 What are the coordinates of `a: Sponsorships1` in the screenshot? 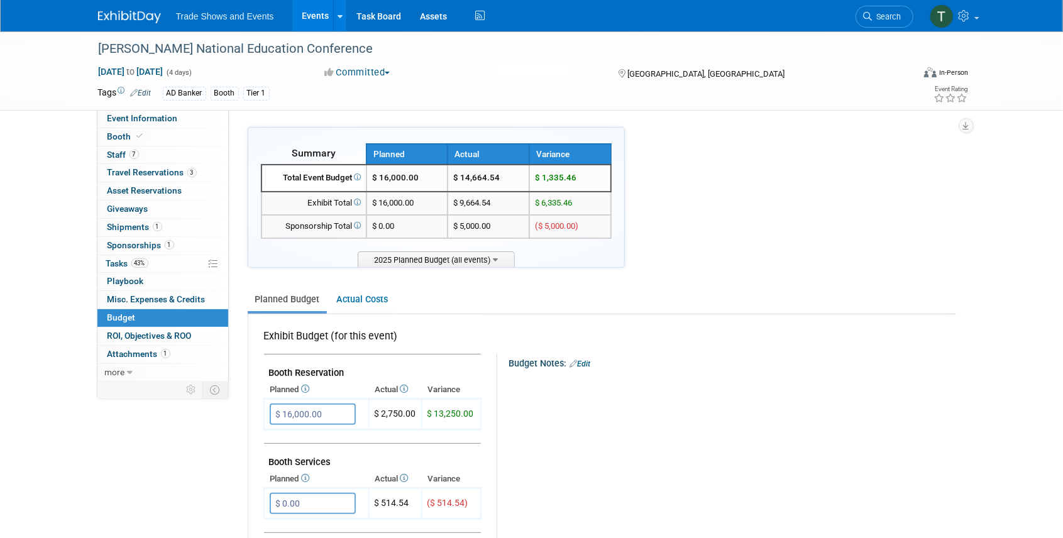 It's located at (163, 246).